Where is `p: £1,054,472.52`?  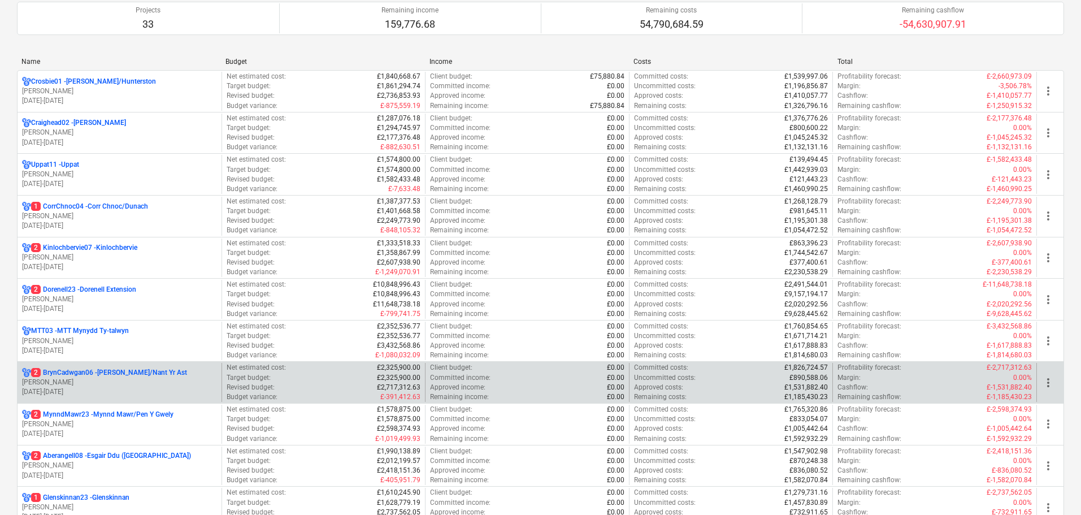 p: £1,054,472.52 is located at coordinates (806, 230).